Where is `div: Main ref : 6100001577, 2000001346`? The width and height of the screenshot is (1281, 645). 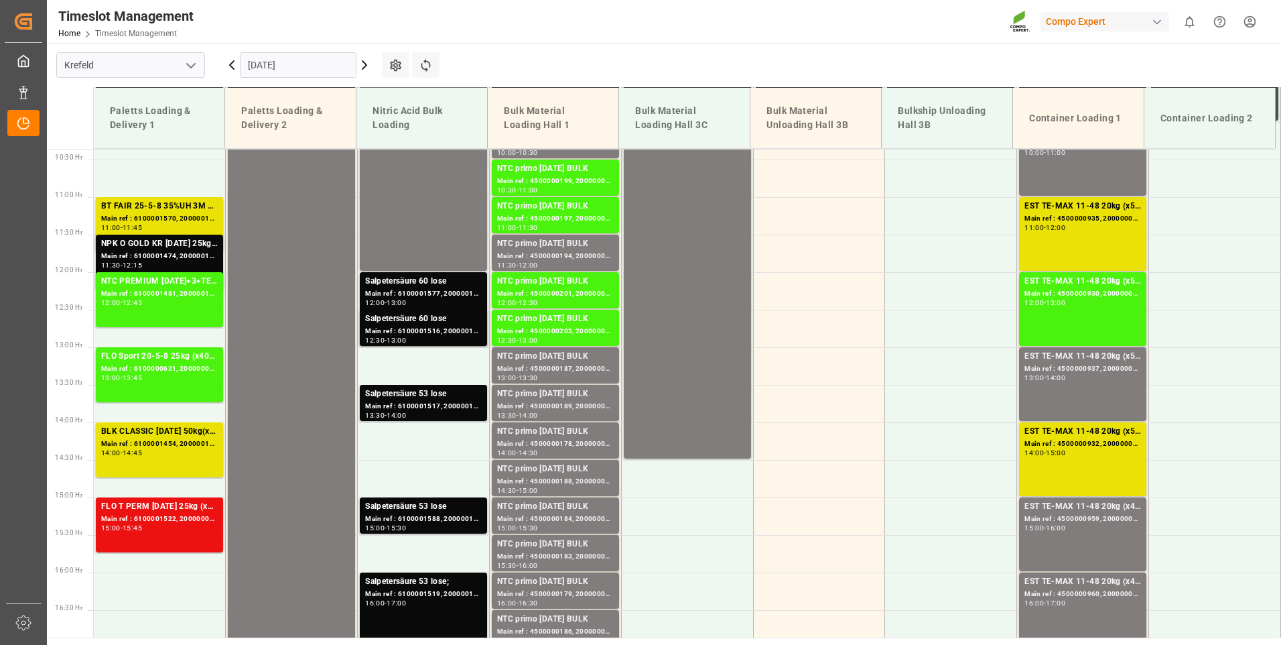 div: Main ref : 6100001577, 2000001346 is located at coordinates (424, 294).